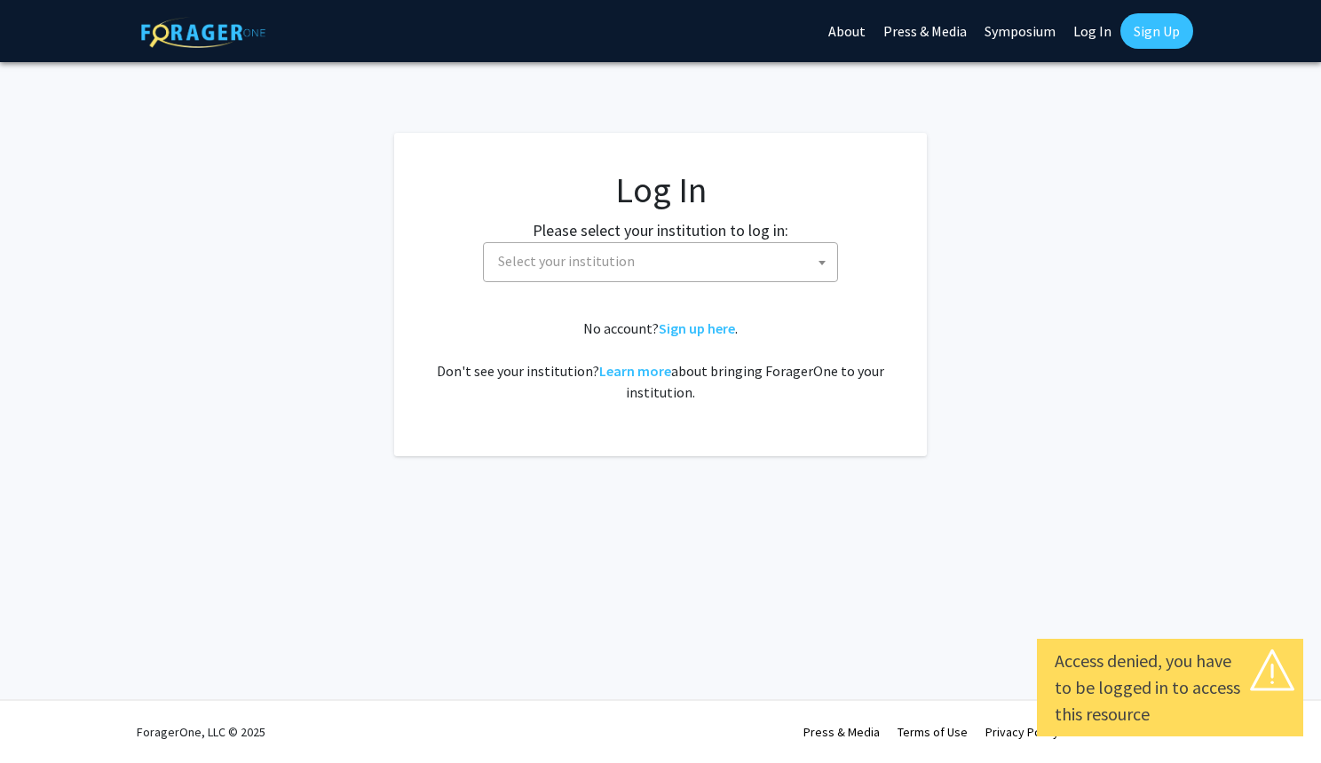 This screenshot has width=1321, height=763. I want to click on a: Privacy Policy, so click(1021, 732).